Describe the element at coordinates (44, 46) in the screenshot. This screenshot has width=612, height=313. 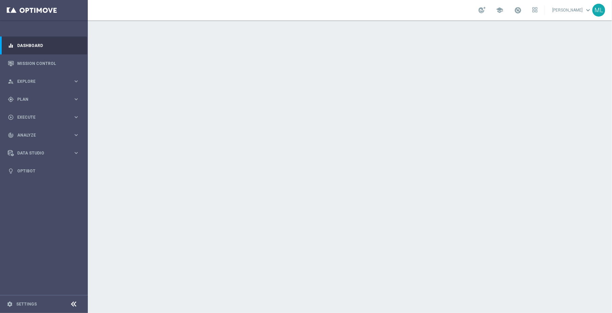
I see `div: equalizer Dashboard` at that location.